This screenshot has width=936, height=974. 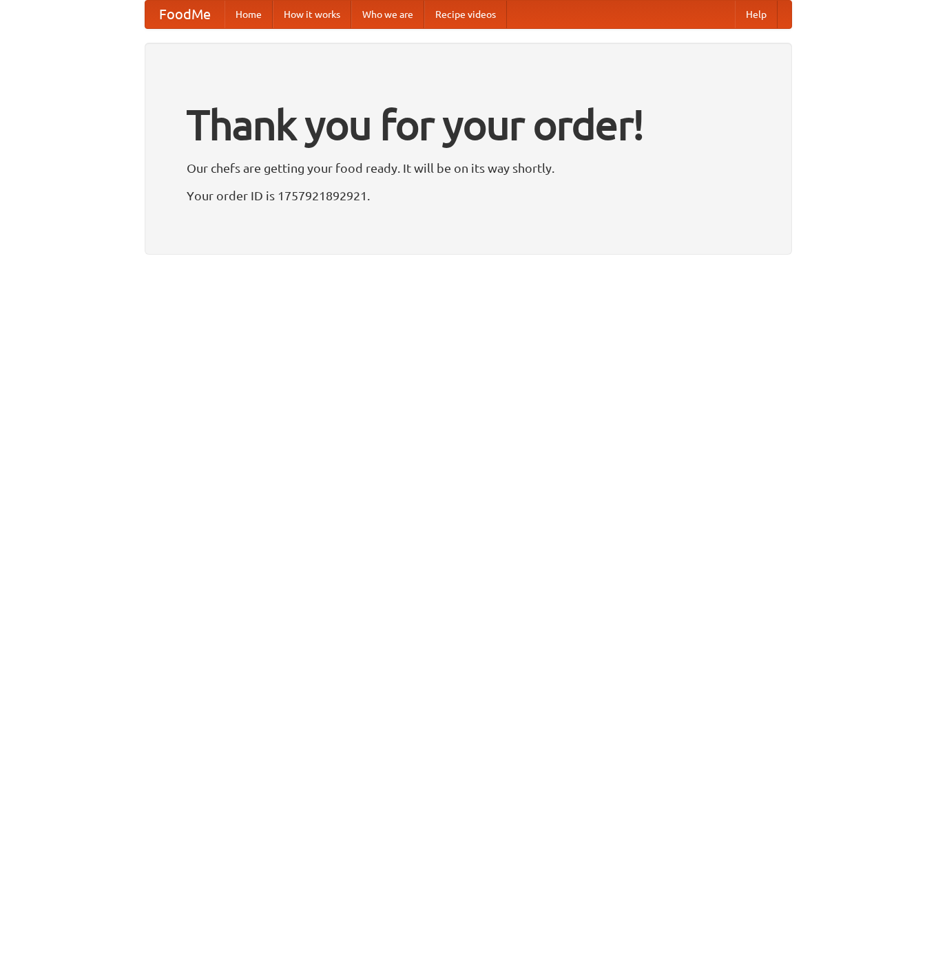 I want to click on a: Recipe videos, so click(x=466, y=14).